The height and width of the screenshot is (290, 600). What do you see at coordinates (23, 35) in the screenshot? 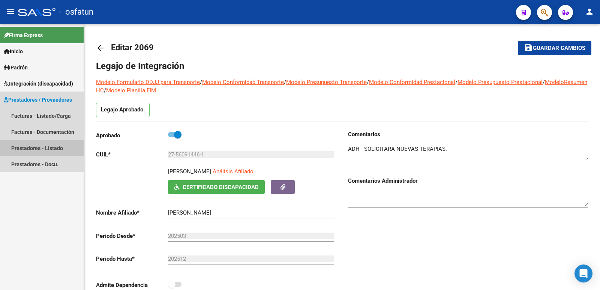
I see `span: Firma Express` at bounding box center [23, 35].